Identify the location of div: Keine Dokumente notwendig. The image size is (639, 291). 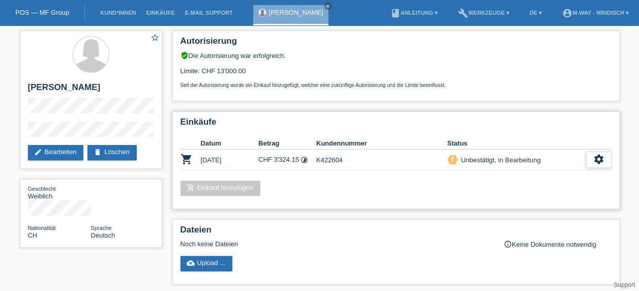
(558, 244).